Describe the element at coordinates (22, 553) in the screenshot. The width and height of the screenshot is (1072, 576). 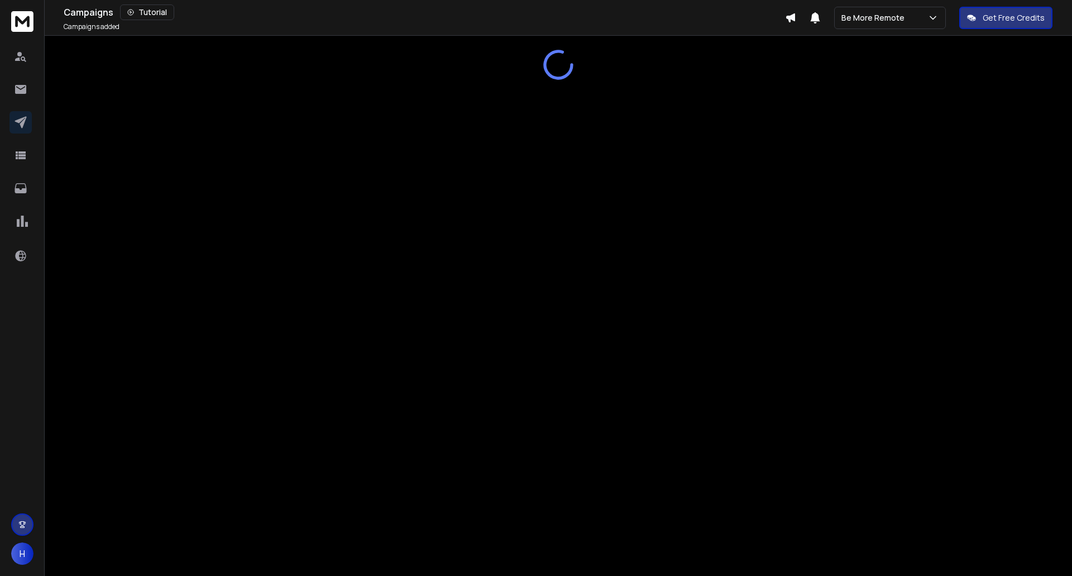
I see `span: H` at that location.